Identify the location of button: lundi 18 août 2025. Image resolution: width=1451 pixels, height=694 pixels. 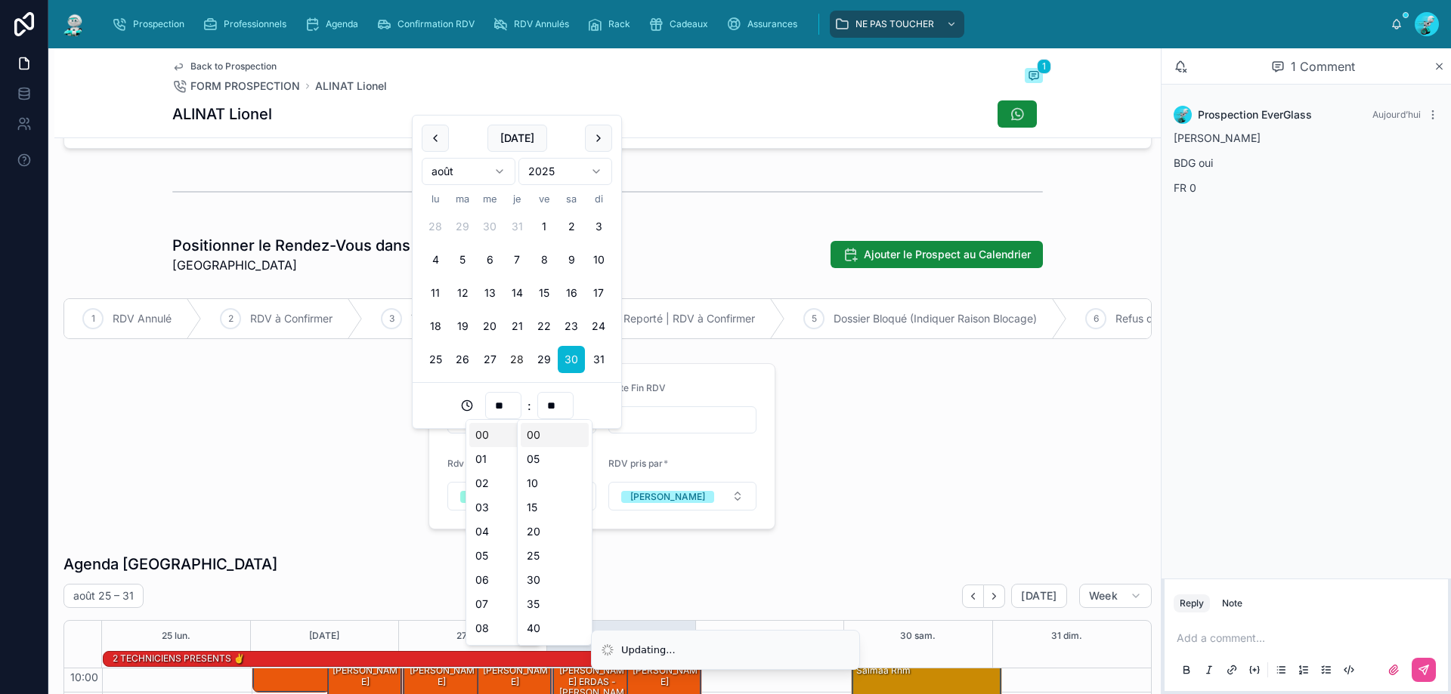
(435, 326).